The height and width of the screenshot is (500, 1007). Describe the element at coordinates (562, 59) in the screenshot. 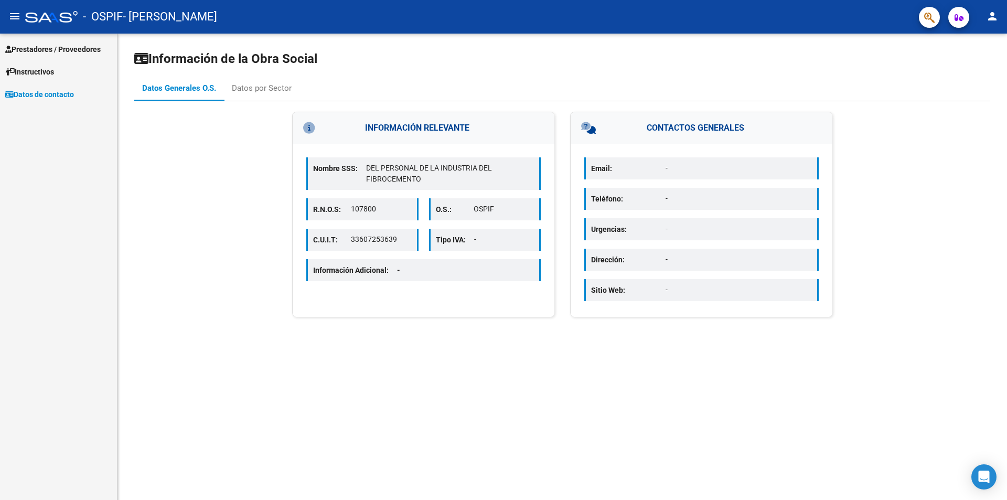

I see `h1: Información de la Obra Social` at that location.